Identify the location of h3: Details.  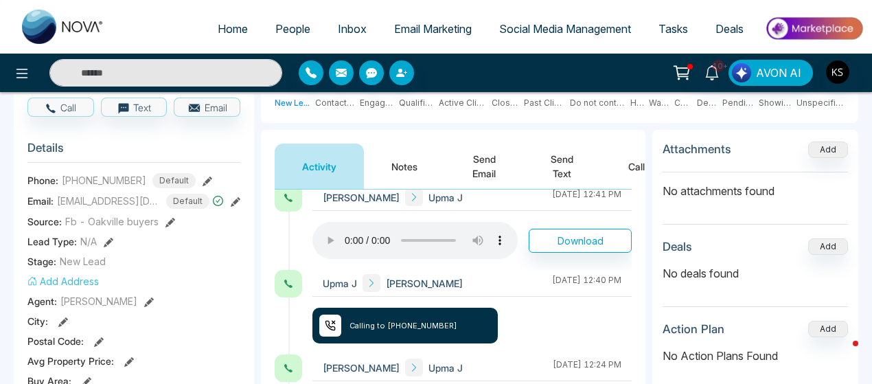
(134, 151).